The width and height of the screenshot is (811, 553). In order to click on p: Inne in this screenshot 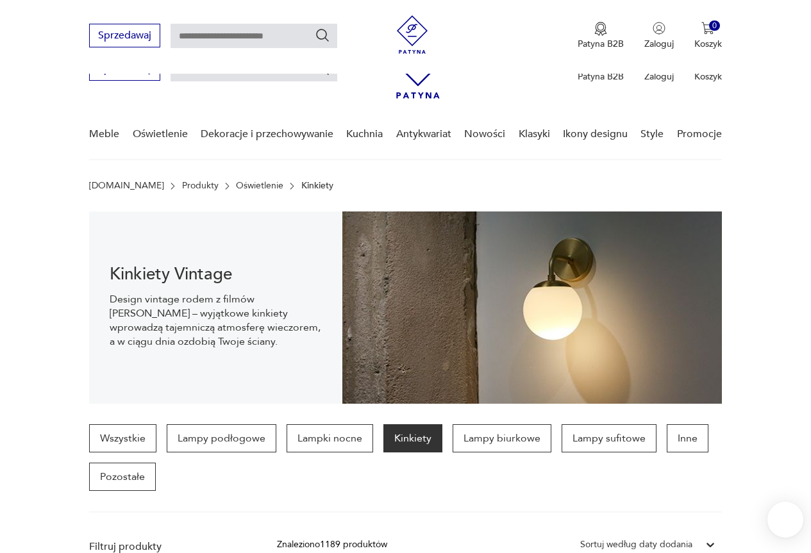, I will do `click(687, 439)`.